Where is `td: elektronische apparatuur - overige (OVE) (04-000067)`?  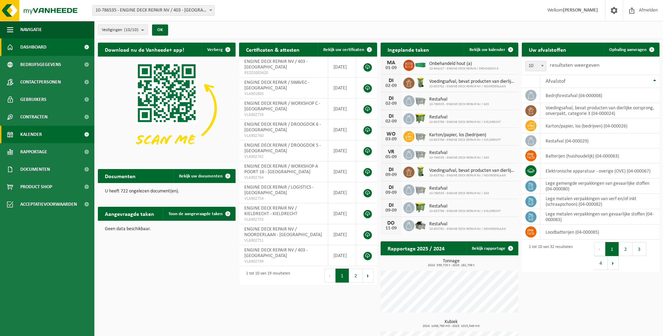 td: elektronische apparatuur - overige (OVE) (04-000067) is located at coordinates (600, 171).